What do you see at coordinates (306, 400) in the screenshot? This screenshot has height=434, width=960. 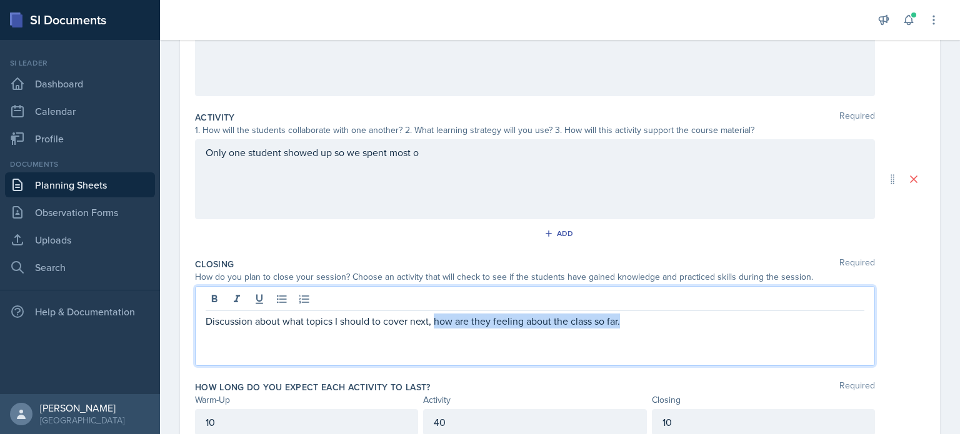 I see `div: Warm-Up` at bounding box center [306, 400].